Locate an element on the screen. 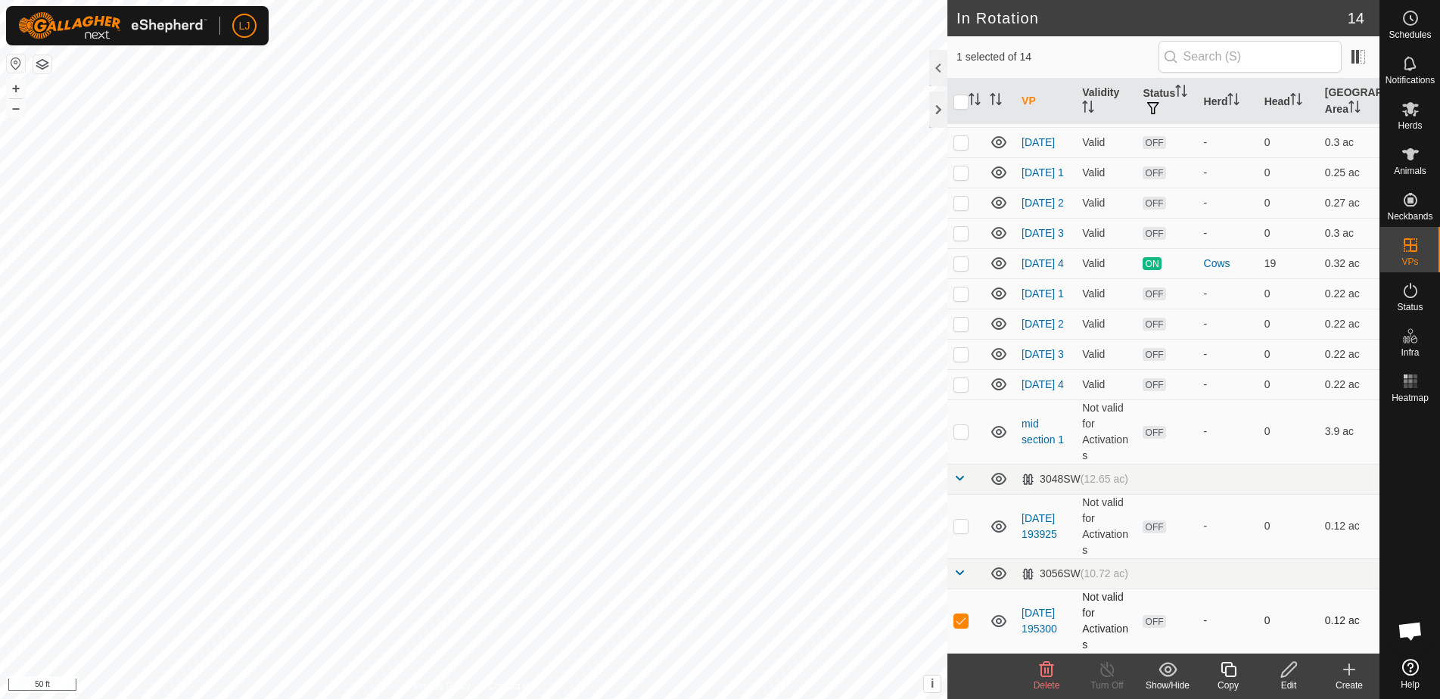  span: Herds is located at coordinates (1409, 126).